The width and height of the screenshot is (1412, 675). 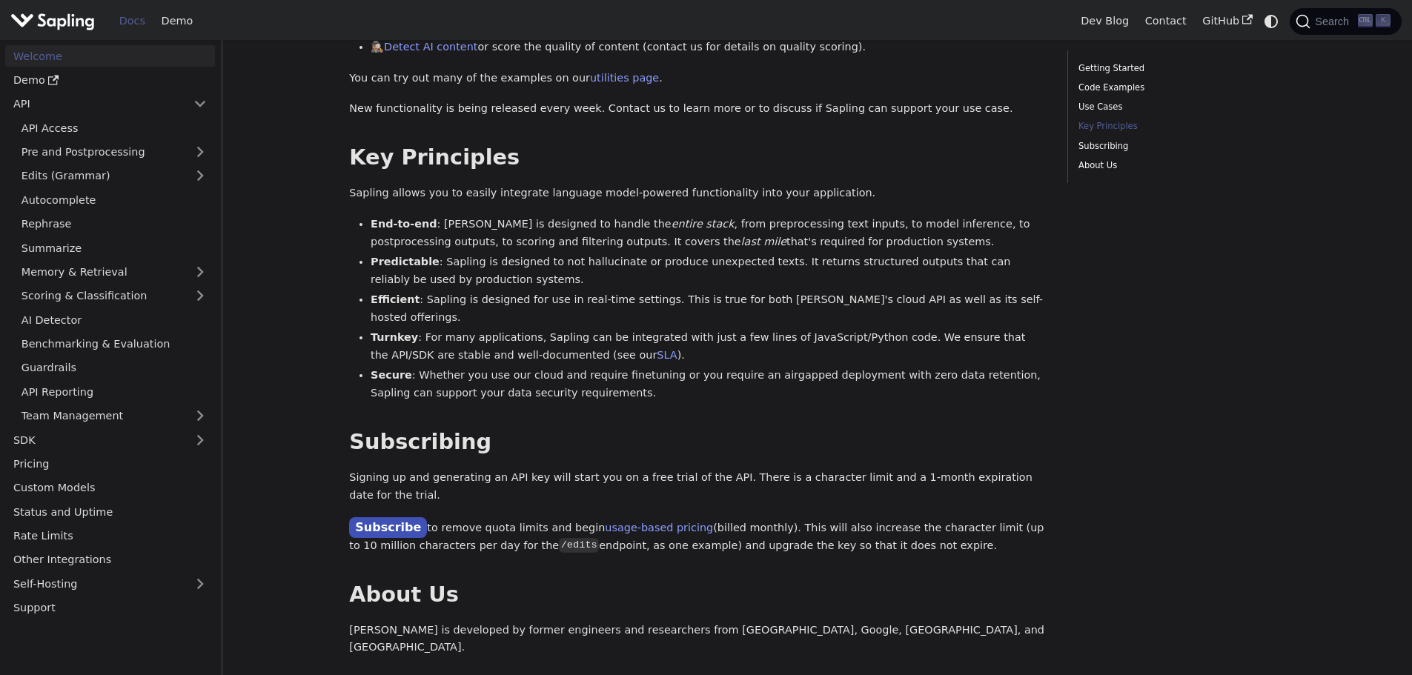 I want to click on a: About Us, so click(x=1179, y=165).